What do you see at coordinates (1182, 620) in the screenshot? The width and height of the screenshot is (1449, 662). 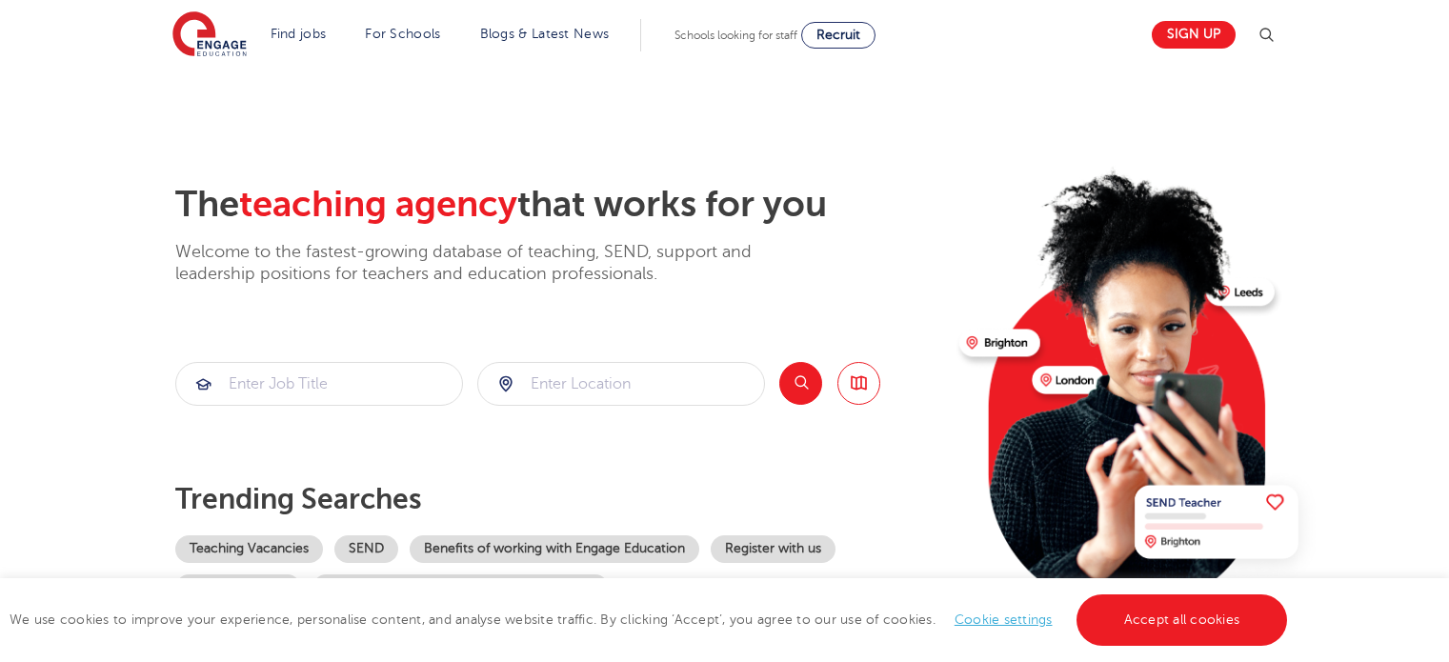 I see `a: Accept all cookies` at bounding box center [1182, 620].